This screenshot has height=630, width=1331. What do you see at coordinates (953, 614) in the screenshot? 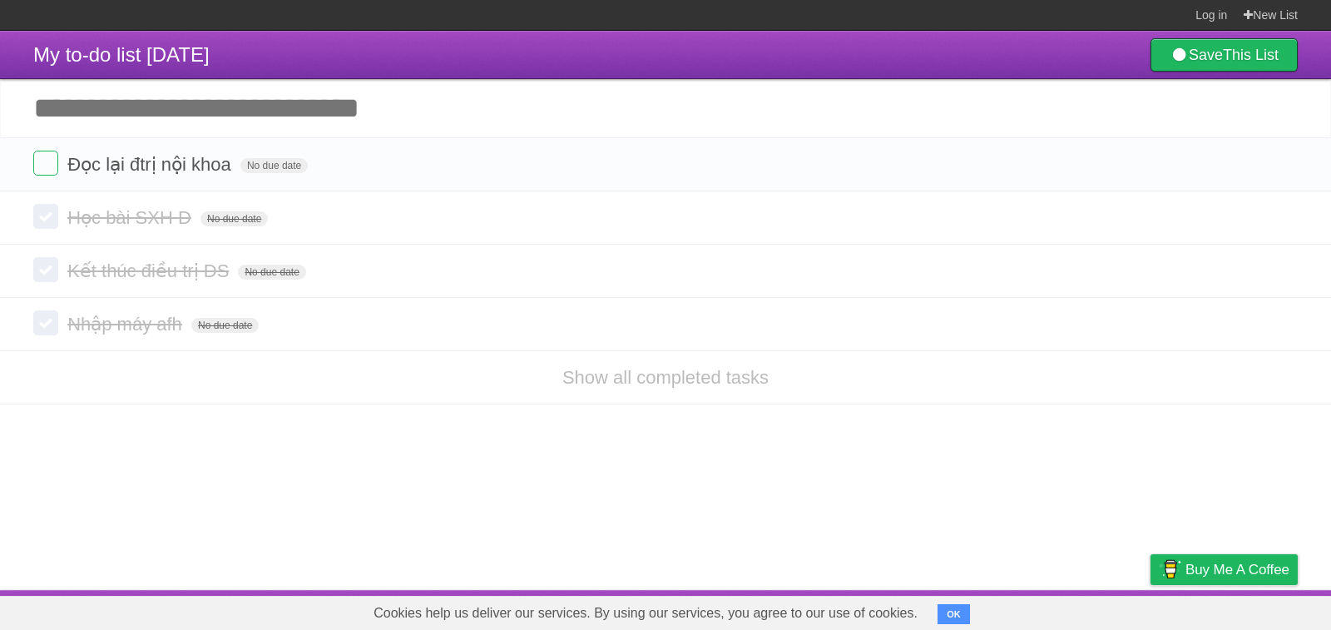
I see `button: OK` at bounding box center [953, 614].